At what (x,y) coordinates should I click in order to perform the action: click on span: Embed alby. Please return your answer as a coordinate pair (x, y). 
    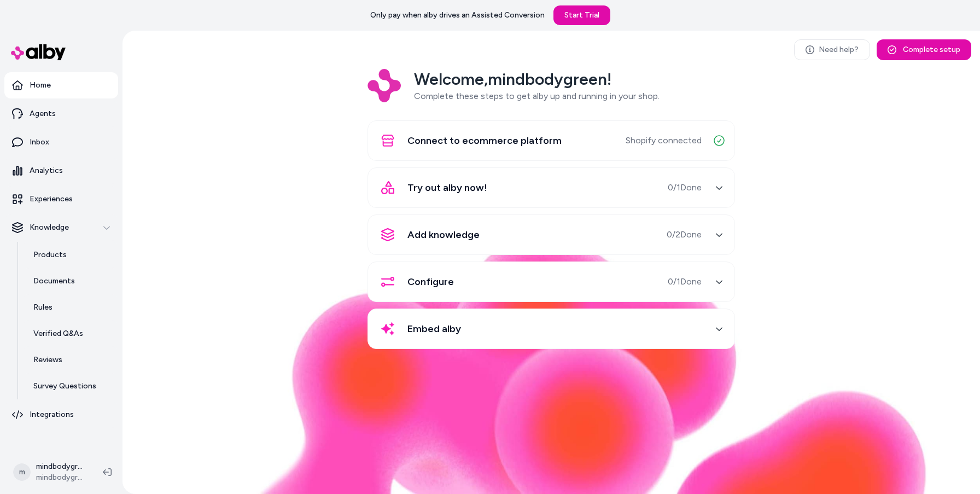
    Looking at the image, I should click on (434, 329).